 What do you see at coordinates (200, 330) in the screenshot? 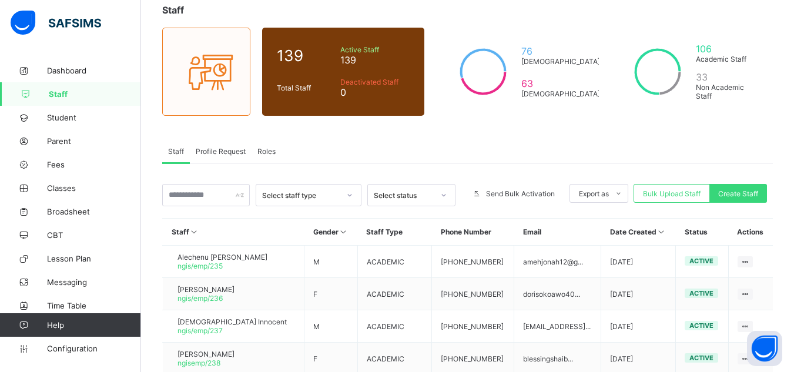
I see `span: ngis/emp/237` at bounding box center [200, 330].